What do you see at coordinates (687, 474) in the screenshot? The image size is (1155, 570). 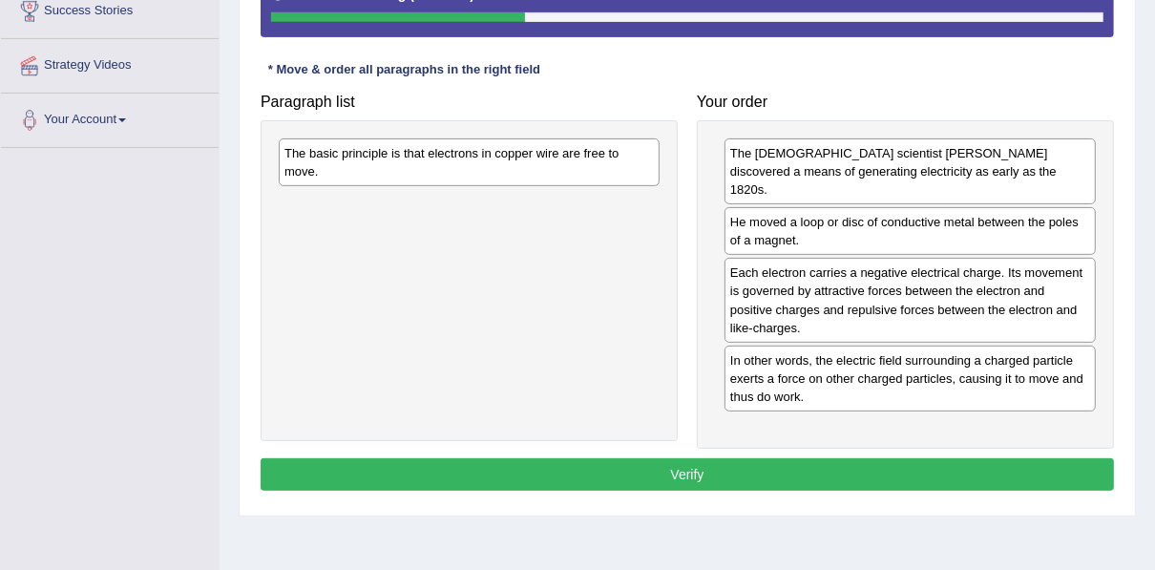 I see `button: Verify` at bounding box center [687, 474].